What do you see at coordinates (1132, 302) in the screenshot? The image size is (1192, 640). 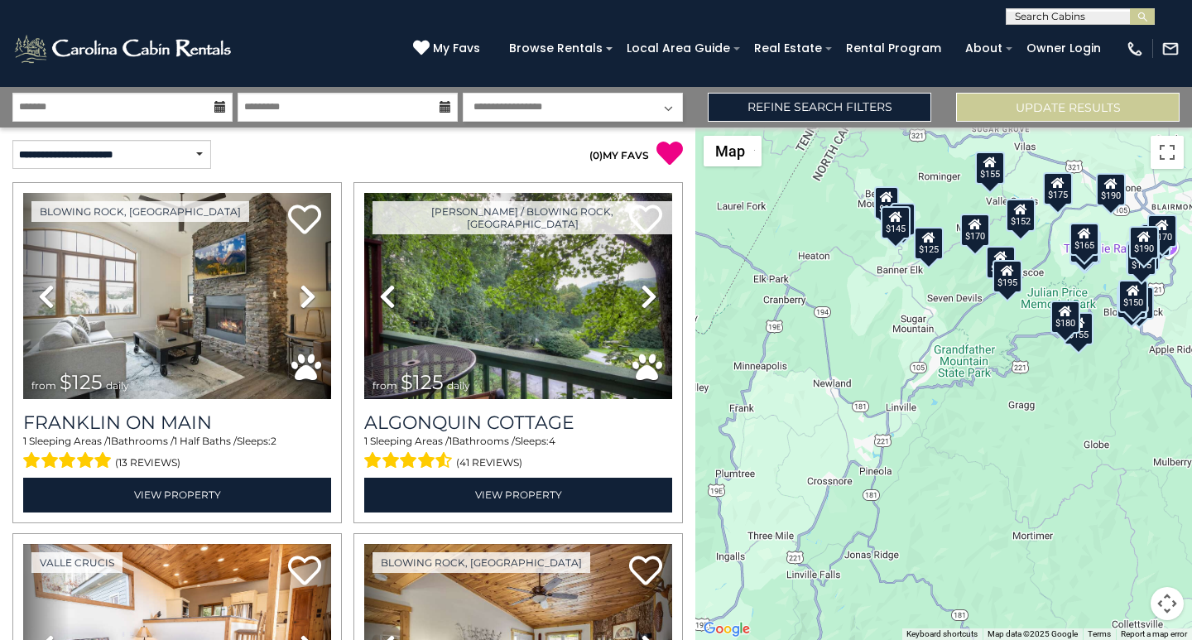 I see `div: $140` at bounding box center [1132, 302].